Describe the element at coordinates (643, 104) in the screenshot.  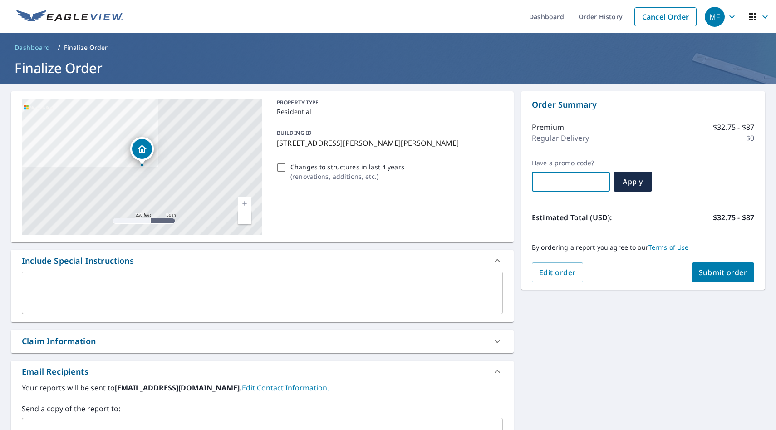
I see `p: Order Summary` at that location.